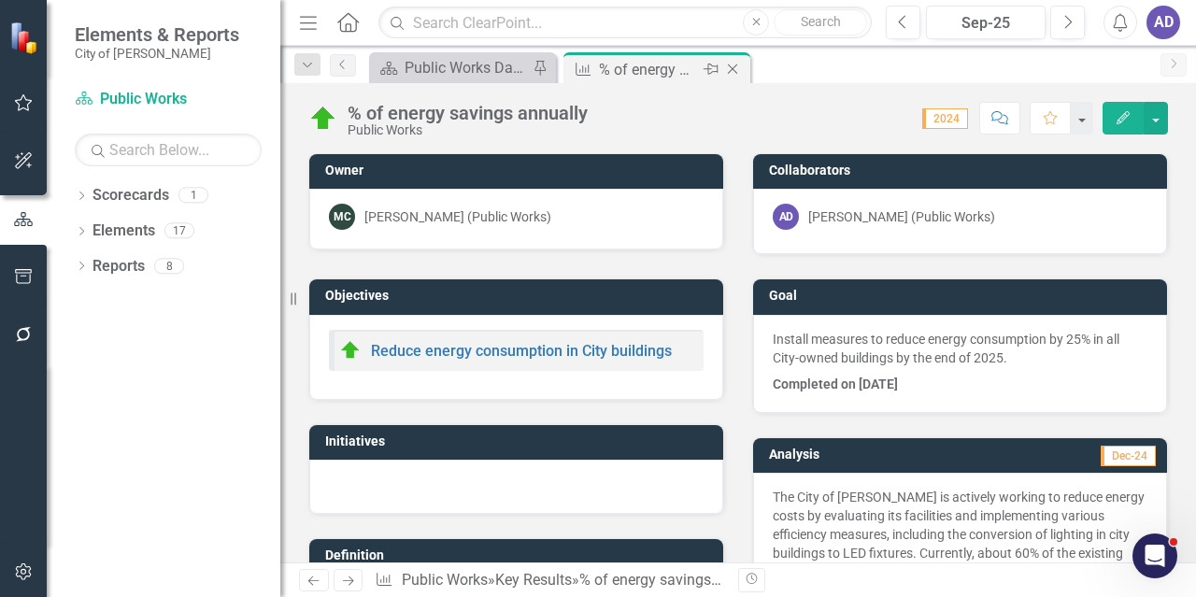  I want to click on h3: Definition, so click(520, 555).